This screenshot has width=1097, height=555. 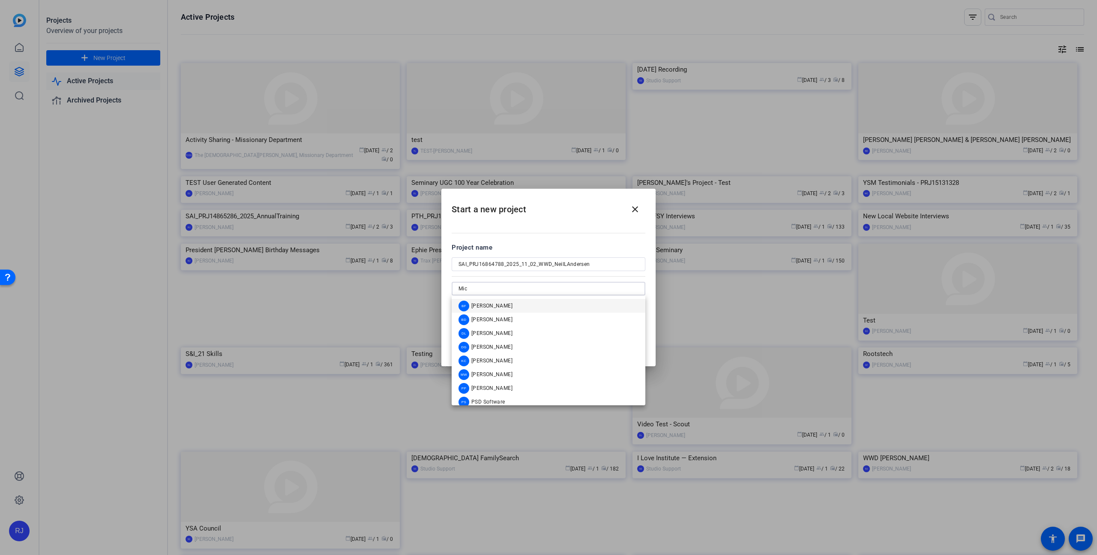 I want to click on div: DG, so click(x=464, y=347).